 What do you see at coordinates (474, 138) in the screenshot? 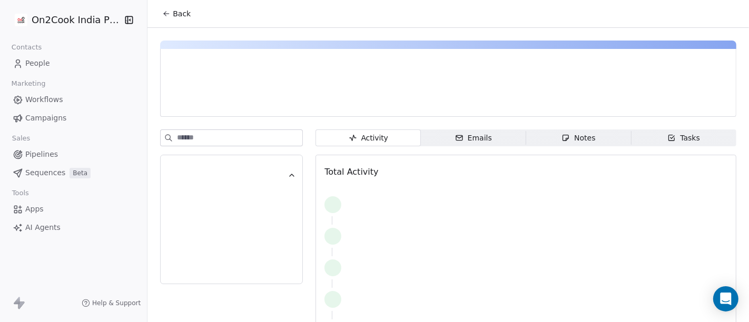
I see `div: Emails` at bounding box center [474, 138].